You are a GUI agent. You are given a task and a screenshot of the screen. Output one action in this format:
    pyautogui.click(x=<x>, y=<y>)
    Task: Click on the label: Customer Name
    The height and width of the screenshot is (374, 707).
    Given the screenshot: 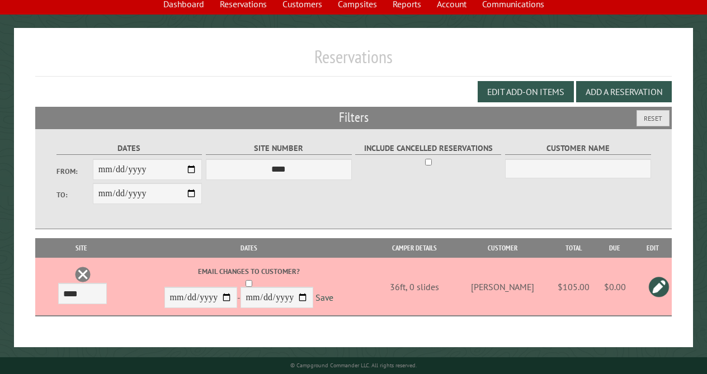 What is the action you would take?
    pyautogui.click(x=578, y=148)
    